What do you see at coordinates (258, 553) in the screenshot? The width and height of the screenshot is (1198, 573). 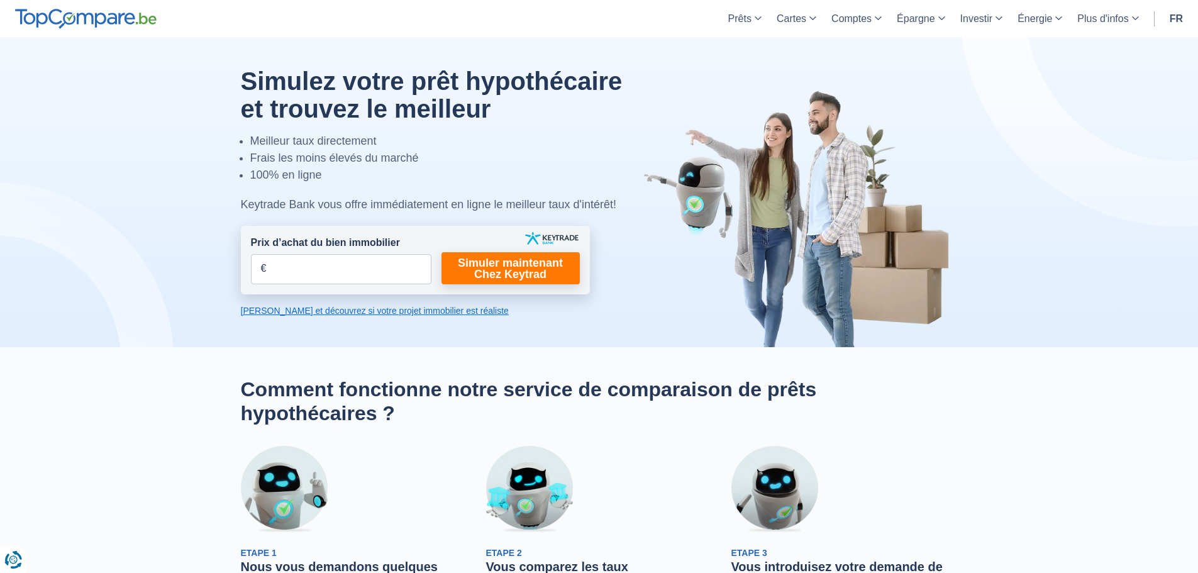 I see `span: Etape 1` at bounding box center [258, 553].